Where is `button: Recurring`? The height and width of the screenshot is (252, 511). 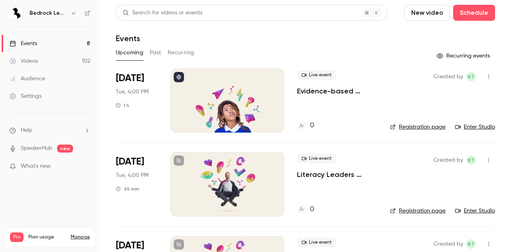
button: Recurring is located at coordinates (181, 53).